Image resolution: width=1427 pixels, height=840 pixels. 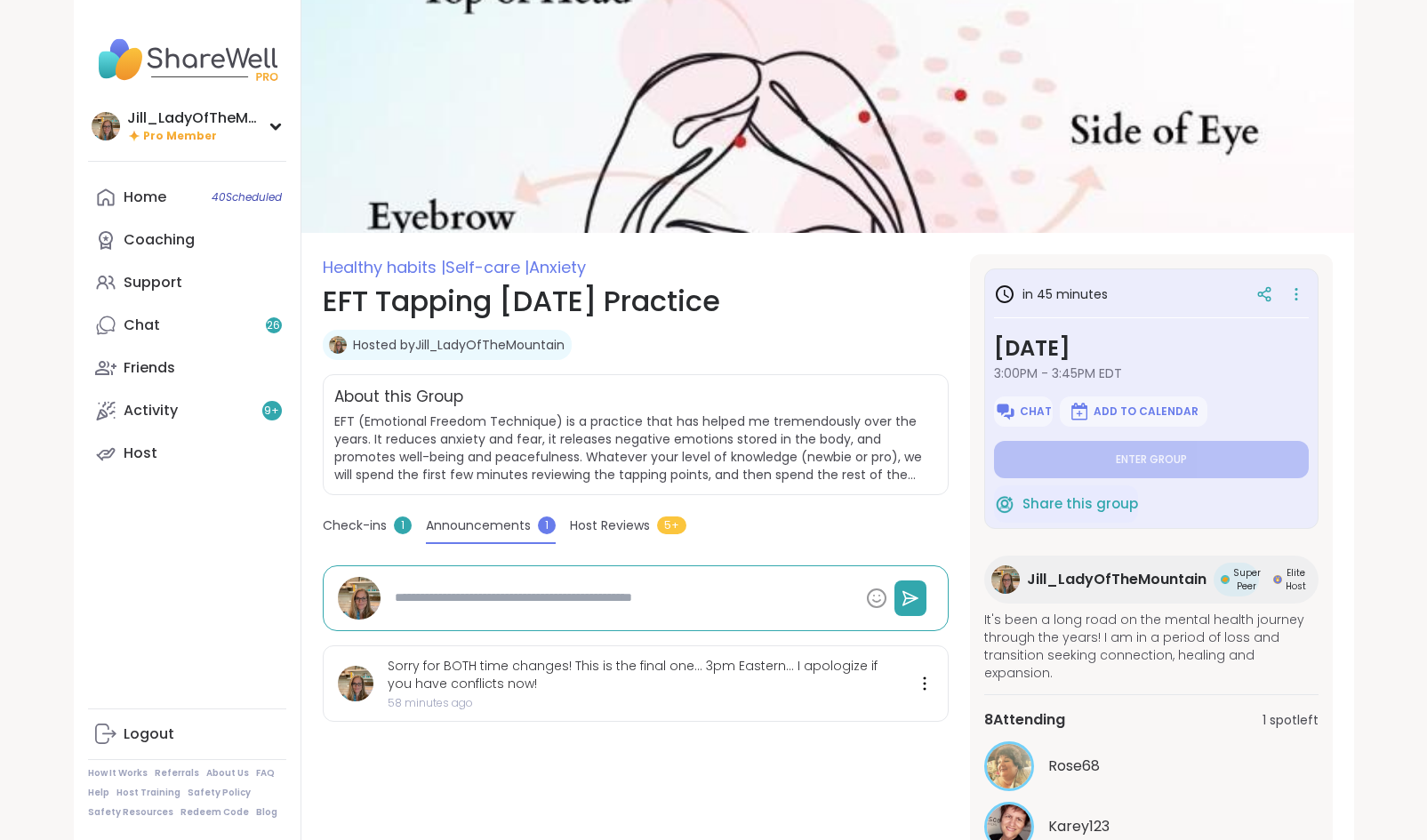 I want to click on div: Host, so click(x=141, y=454).